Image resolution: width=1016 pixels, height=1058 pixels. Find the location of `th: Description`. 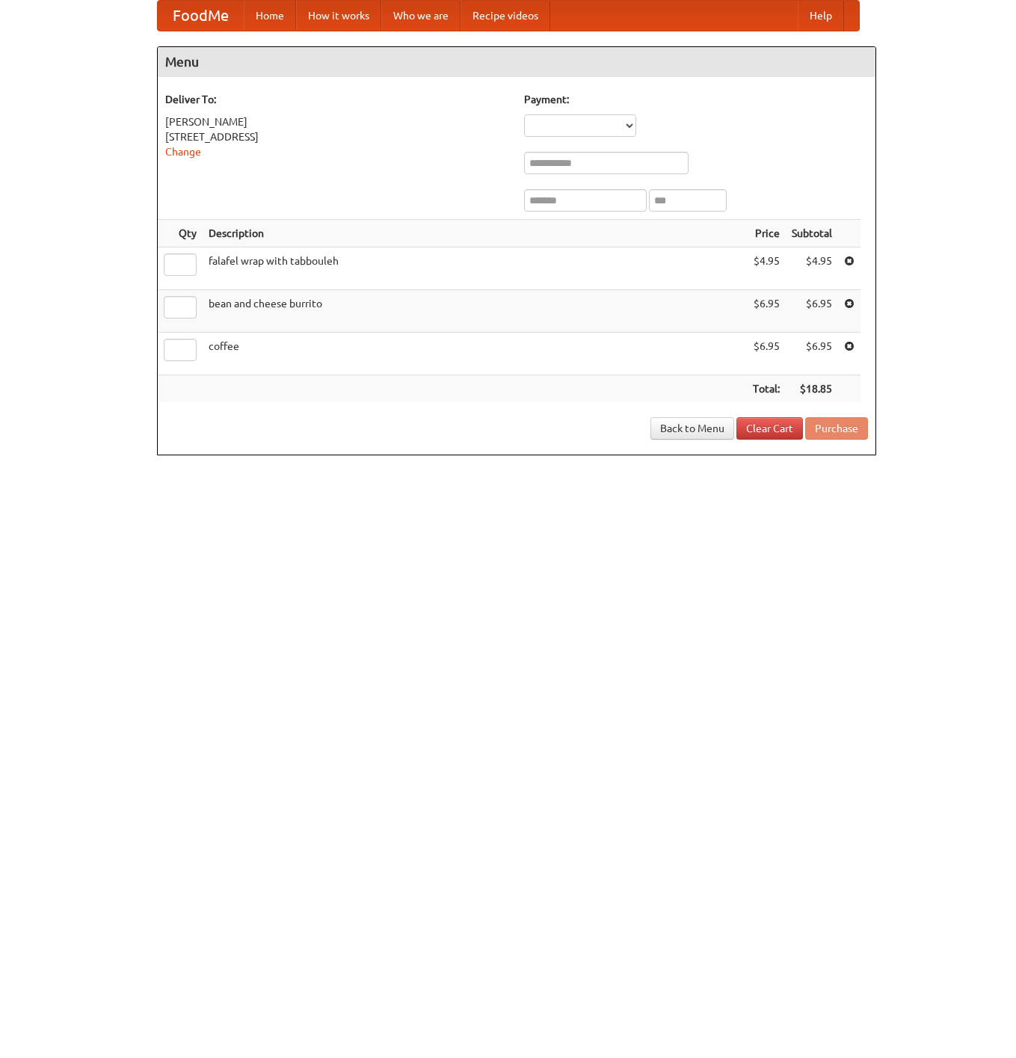

th: Description is located at coordinates (475, 233).